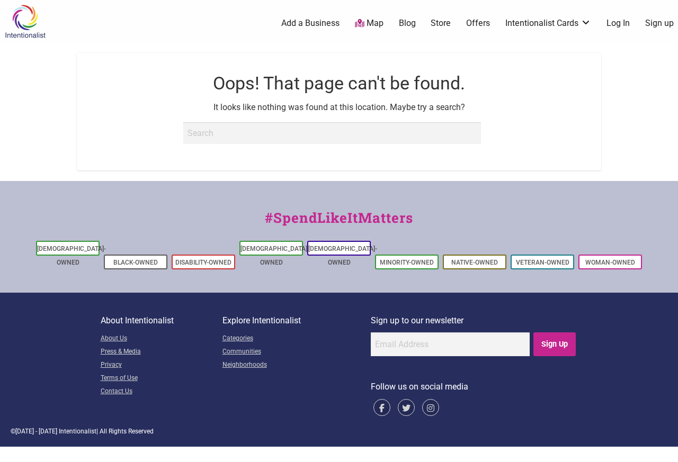 This screenshot has height=462, width=678. What do you see at coordinates (548, 23) in the screenshot?
I see `li: Intentionalist Cards` at bounding box center [548, 23].